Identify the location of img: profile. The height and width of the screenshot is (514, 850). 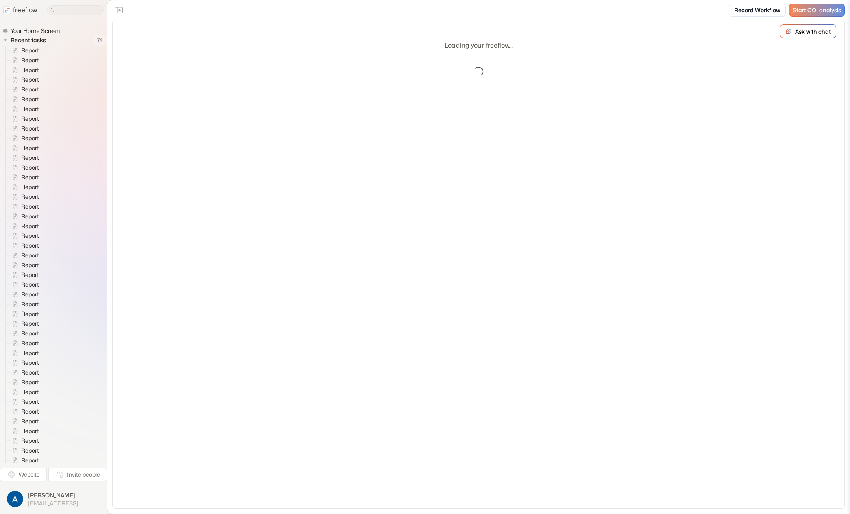
(15, 499).